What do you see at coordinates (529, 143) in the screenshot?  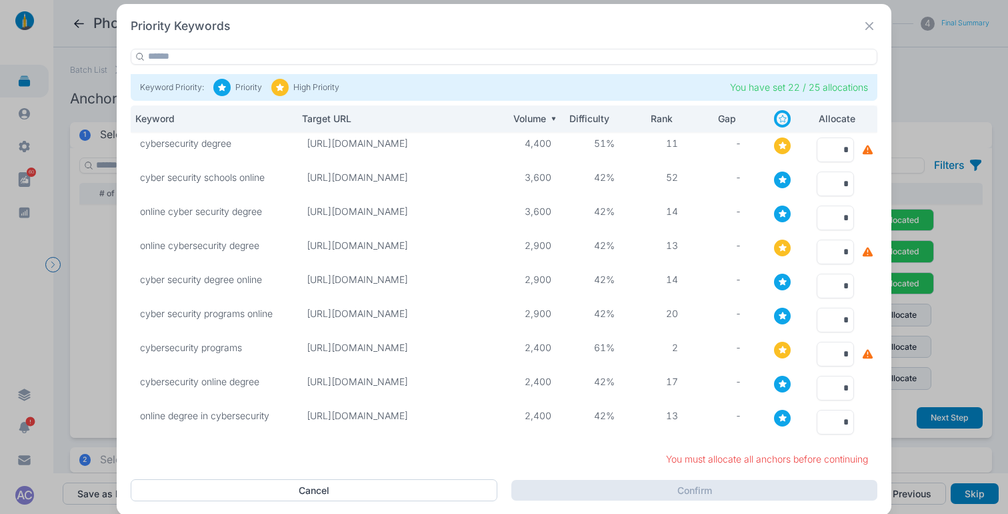 I see `p: 4,400` at bounding box center [529, 143].